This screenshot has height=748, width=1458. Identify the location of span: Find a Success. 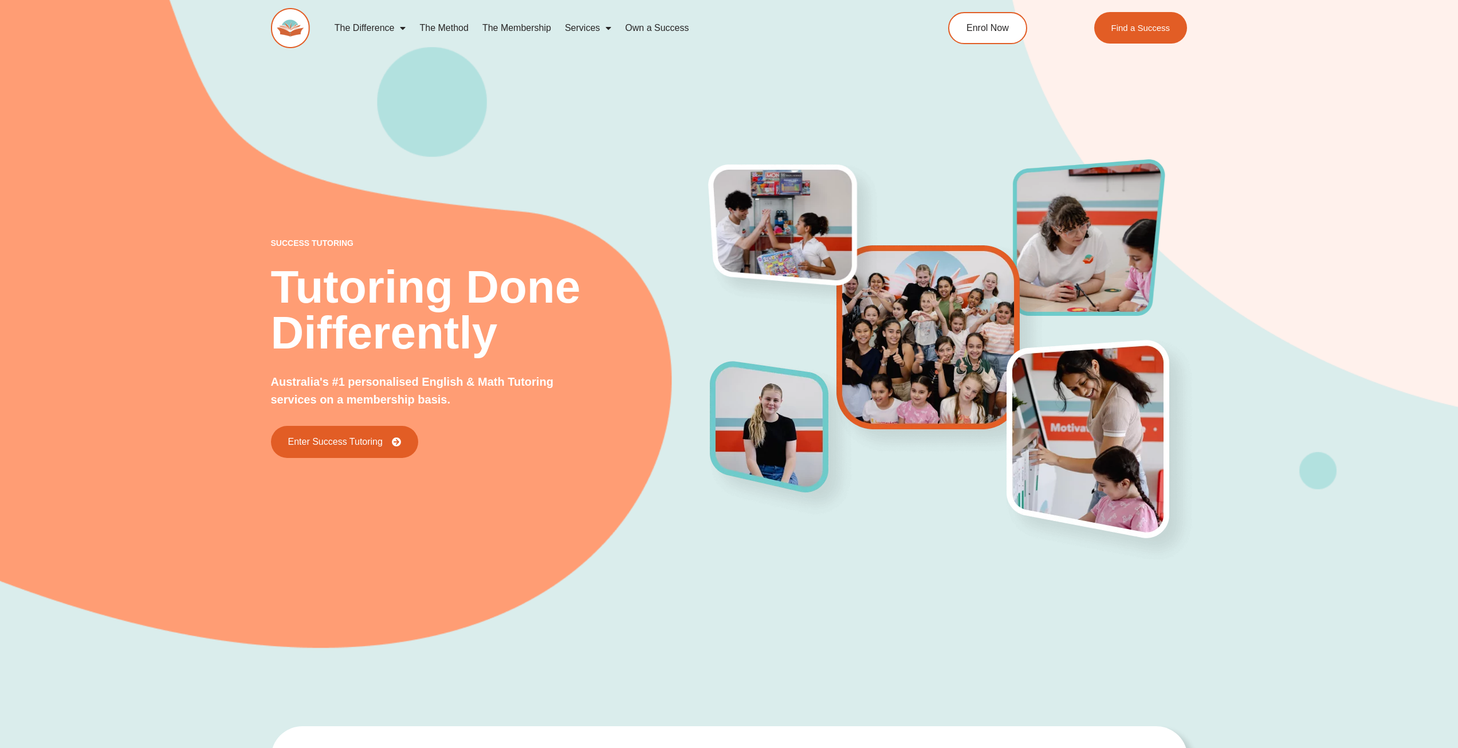
(1141, 27).